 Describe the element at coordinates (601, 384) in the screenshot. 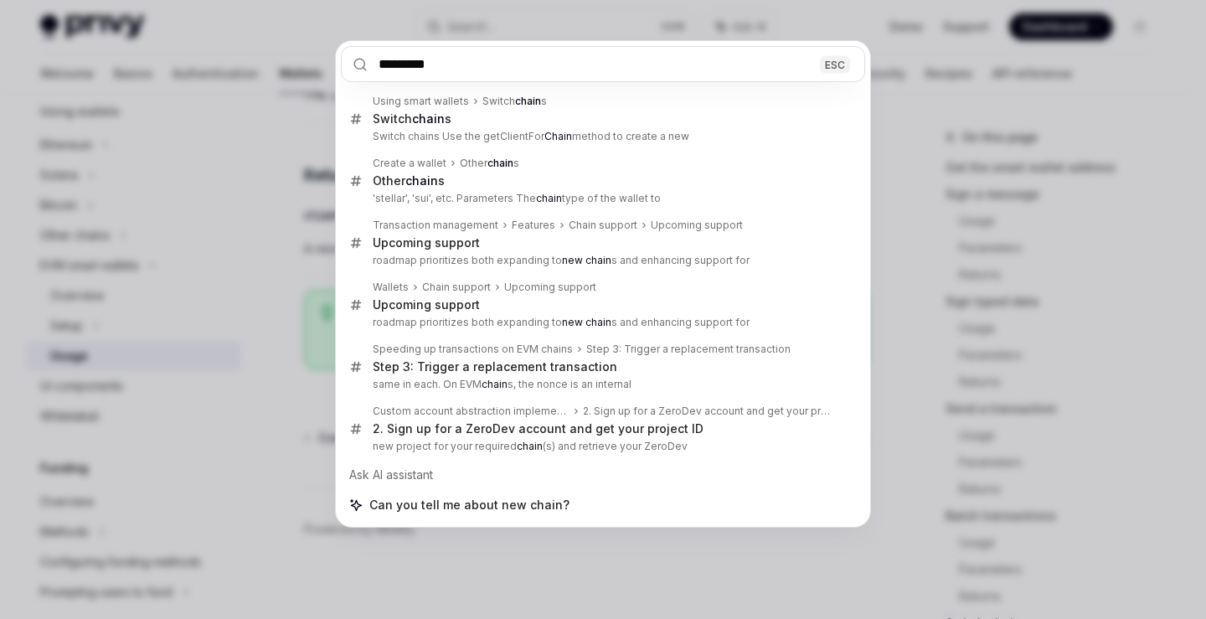

I see `p: same in each. On EVM s, the nonce is an internal` at that location.